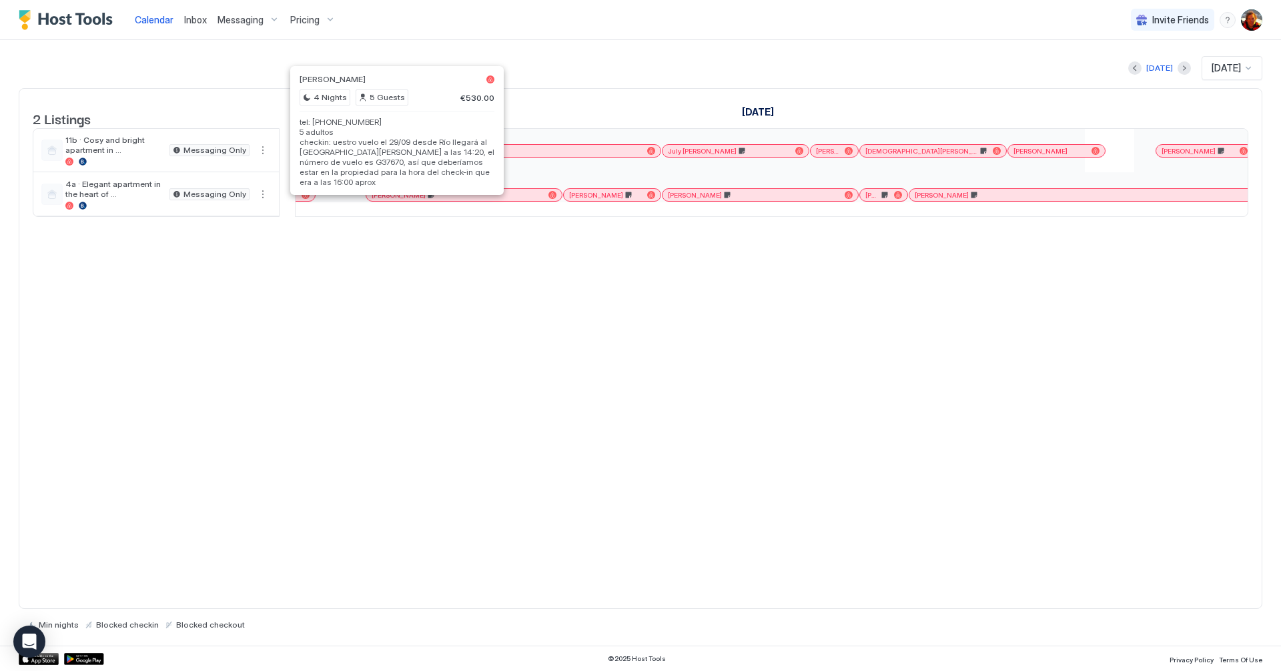  I want to click on a: October 16, 2025, so click(1208, 131).